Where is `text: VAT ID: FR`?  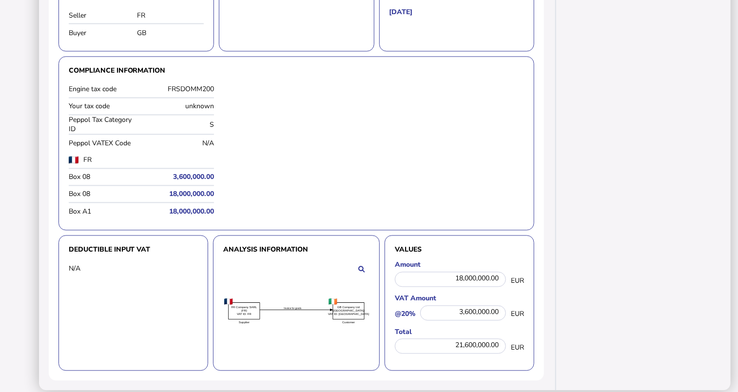
text: VAT ID: FR is located at coordinates (244, 315).